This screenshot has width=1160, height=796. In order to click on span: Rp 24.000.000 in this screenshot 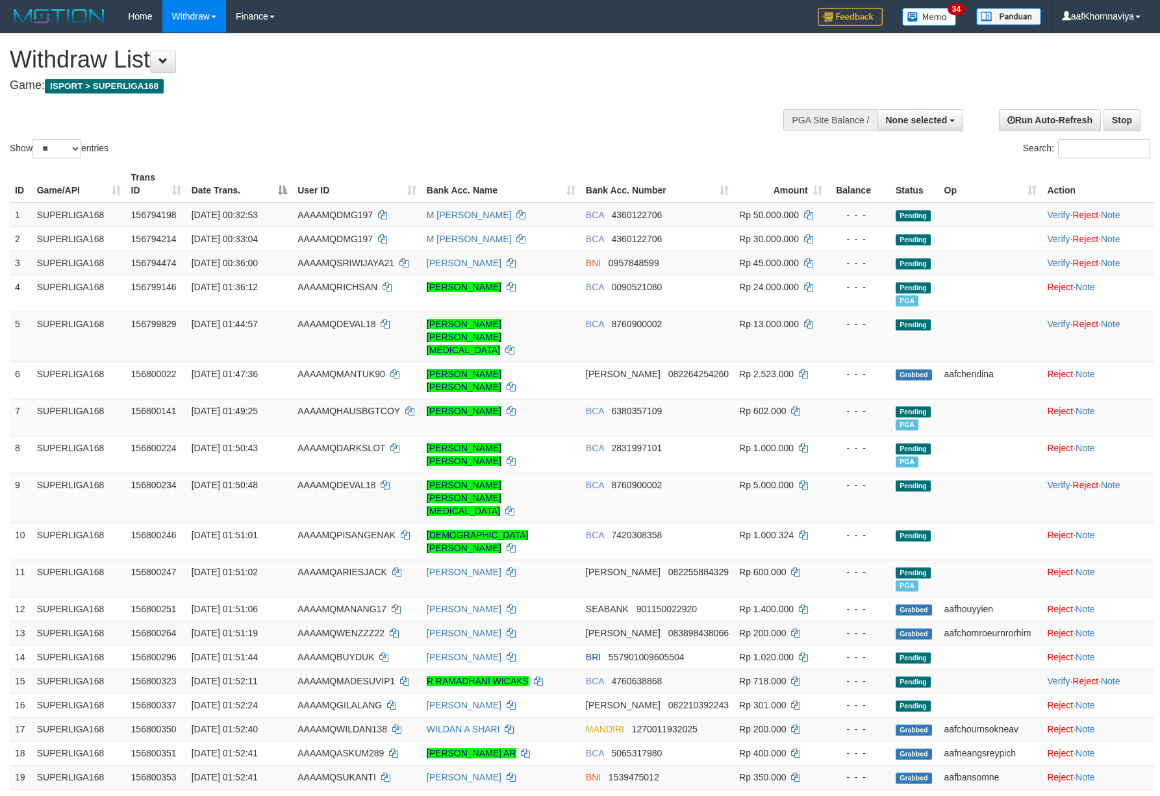, I will do `click(769, 287)`.